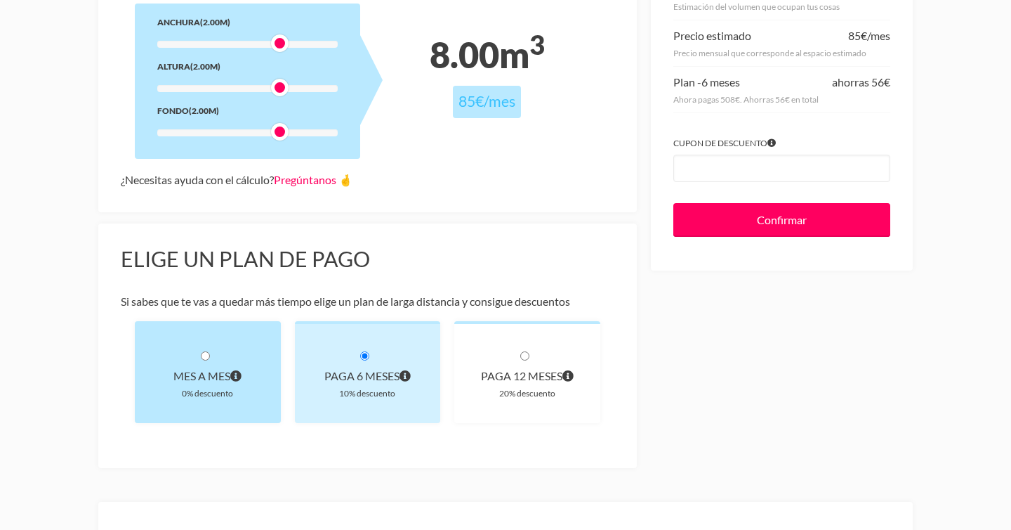 The height and width of the screenshot is (530, 1011). Describe the element at coordinates (721, 81) in the screenshot. I see `span: 6 meses` at that location.